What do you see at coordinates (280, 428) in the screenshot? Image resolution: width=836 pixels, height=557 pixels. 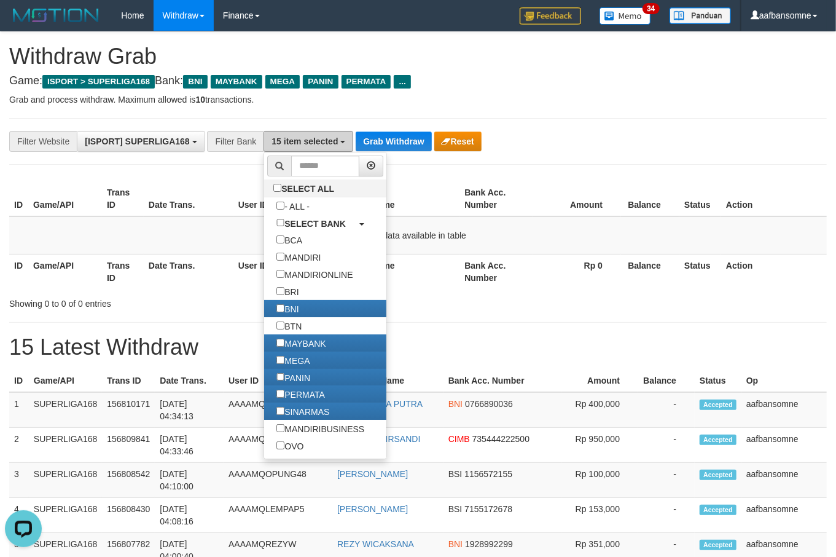 I see `input: MANDIRIBUSINESS` at bounding box center [280, 428].